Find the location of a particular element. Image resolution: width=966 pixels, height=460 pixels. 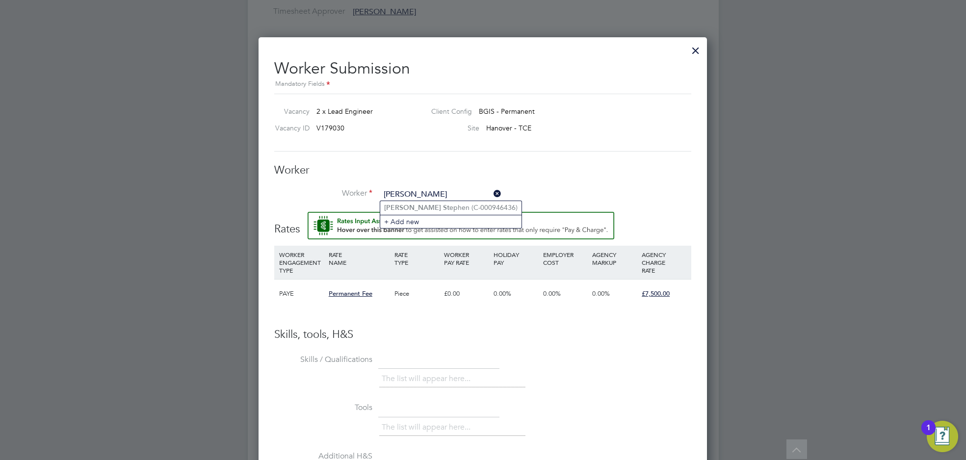

li: + Add new is located at coordinates (451, 221).